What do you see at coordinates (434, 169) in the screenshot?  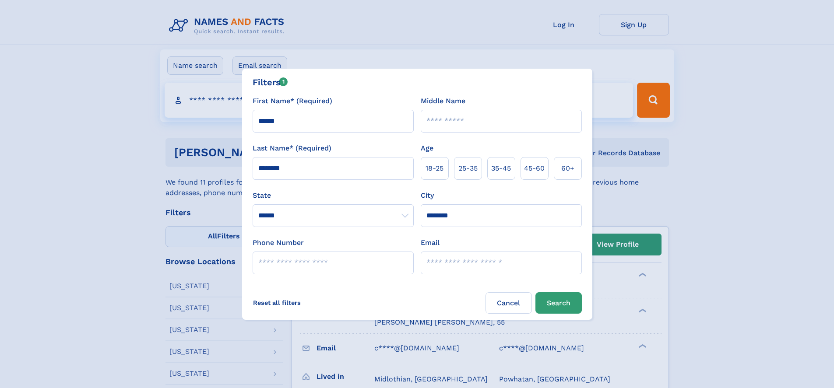 I see `span: 18‑25` at bounding box center [434, 169].